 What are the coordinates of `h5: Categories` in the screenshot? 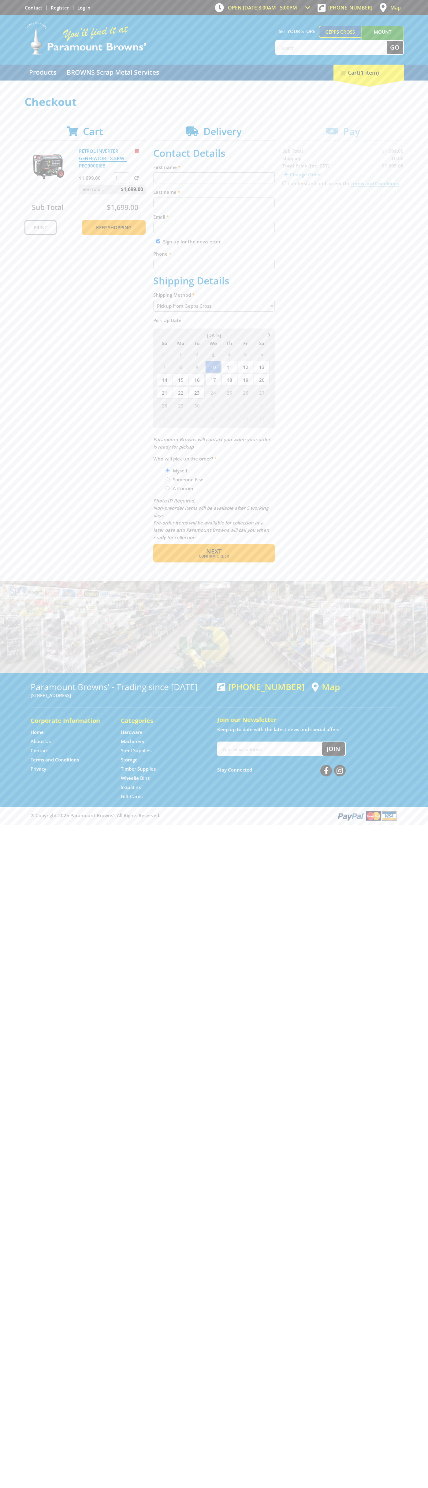 It's located at (160, 721).